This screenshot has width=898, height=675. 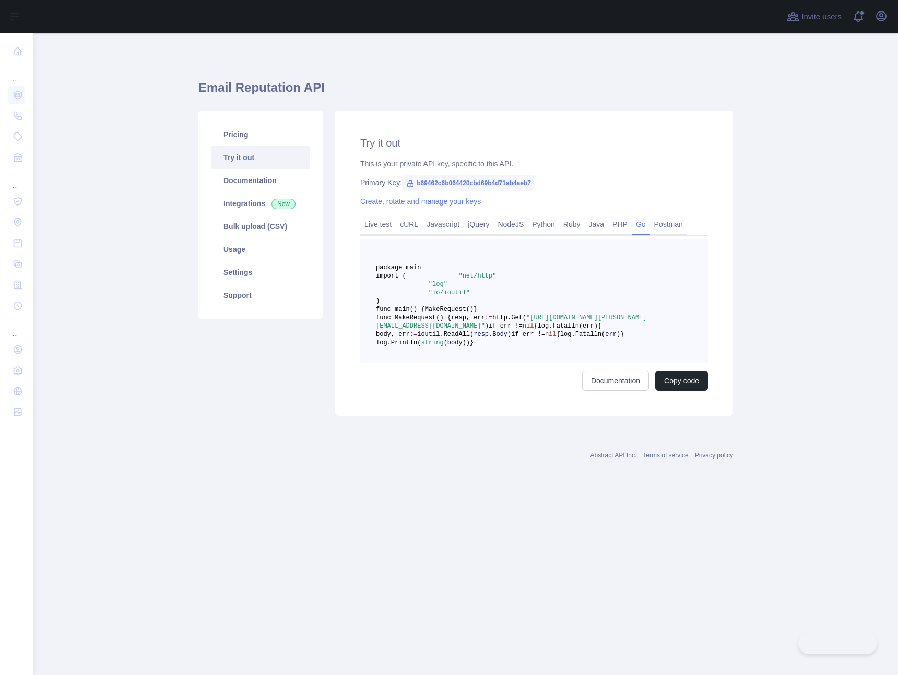 I want to click on a: NodeJS, so click(x=510, y=224).